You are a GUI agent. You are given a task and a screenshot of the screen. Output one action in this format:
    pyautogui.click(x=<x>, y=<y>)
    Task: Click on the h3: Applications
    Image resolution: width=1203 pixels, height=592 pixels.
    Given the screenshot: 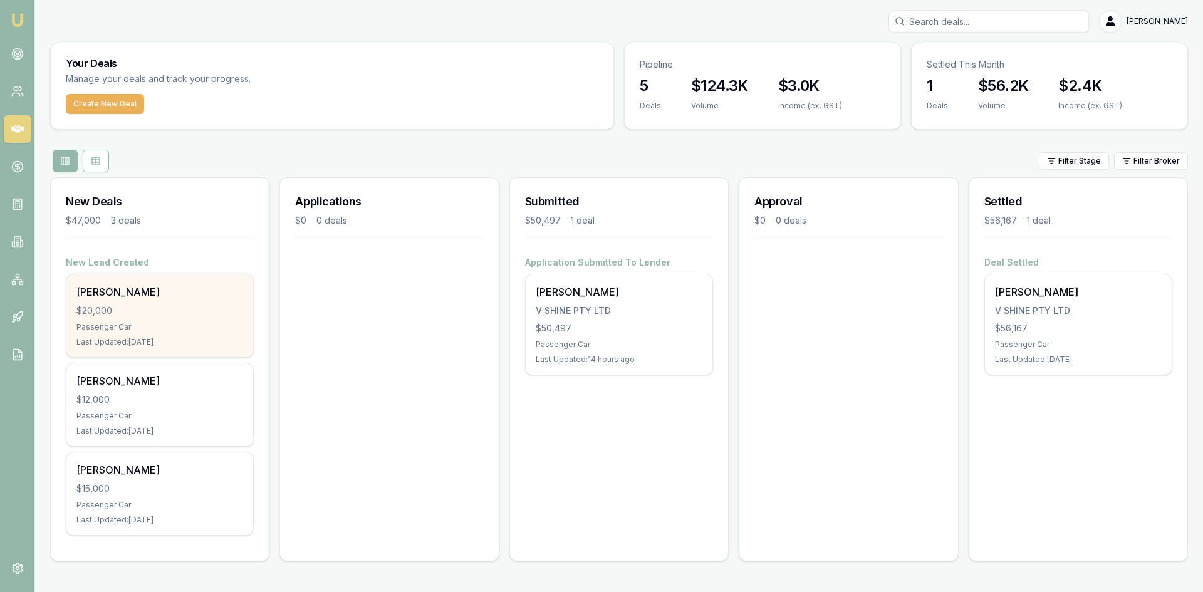 What is the action you would take?
    pyautogui.click(x=389, y=202)
    